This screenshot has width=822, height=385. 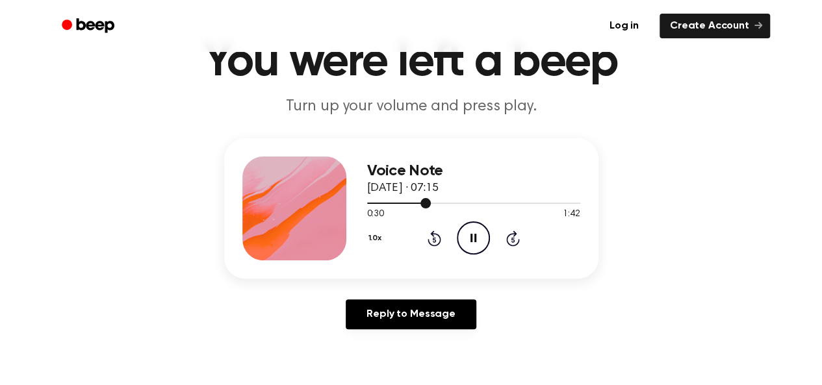 I want to click on p: Turn up your volume and press play., so click(x=411, y=107).